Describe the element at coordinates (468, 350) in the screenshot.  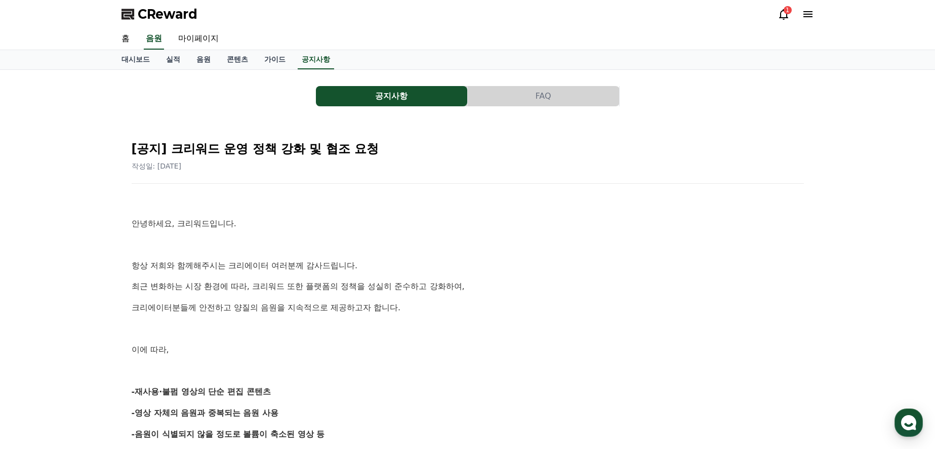
I see `p: 이에 따라,` at that location.